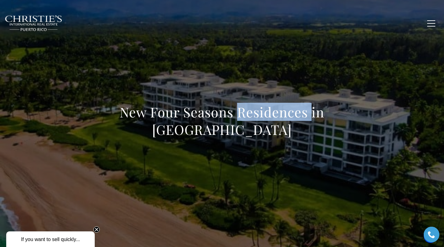 This screenshot has width=444, height=247. Describe the element at coordinates (50, 239) in the screenshot. I see `span: If you want to sell quickly...` at that location.